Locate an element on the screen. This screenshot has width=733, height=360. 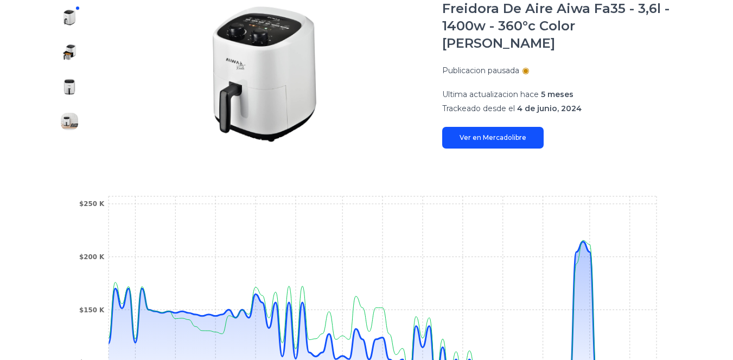
tspan: $200 K is located at coordinates (92, 257).